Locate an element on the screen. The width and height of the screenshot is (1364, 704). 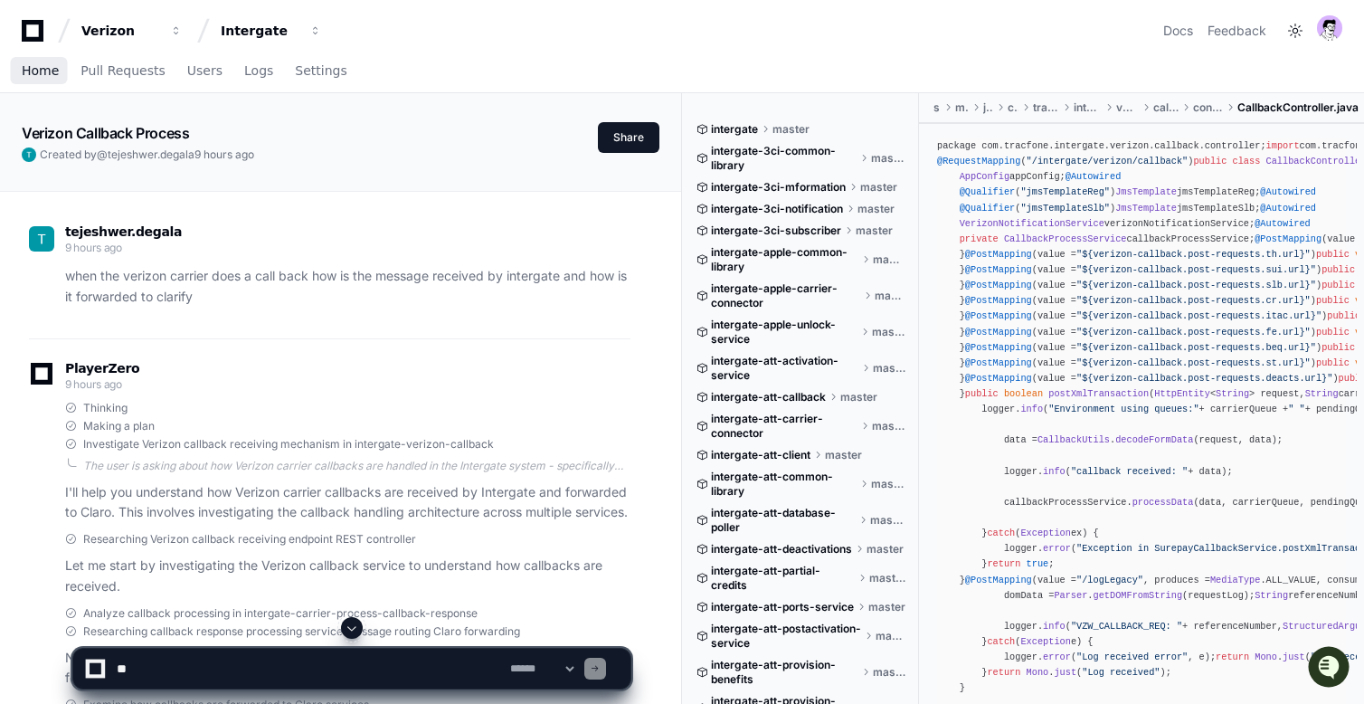
span: CallbackUtils is located at coordinates (1074, 440).